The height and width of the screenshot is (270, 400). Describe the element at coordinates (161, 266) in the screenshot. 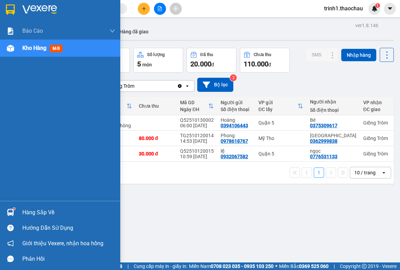

I see `span: Cung cấp máy in - giấy in:` at that location.